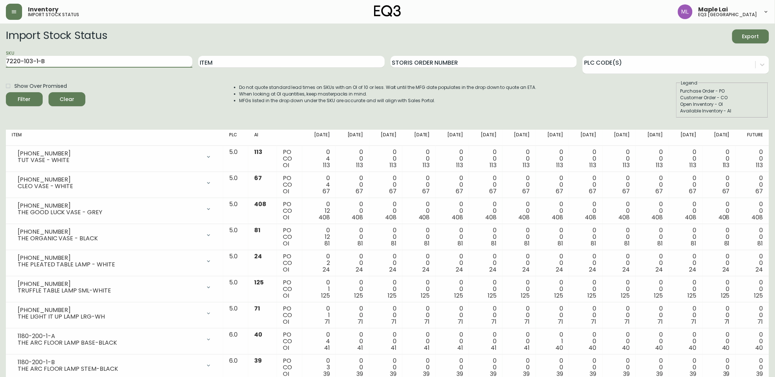  Describe the element at coordinates (263, 138) in the screenshot. I see `th: AI` at that location.